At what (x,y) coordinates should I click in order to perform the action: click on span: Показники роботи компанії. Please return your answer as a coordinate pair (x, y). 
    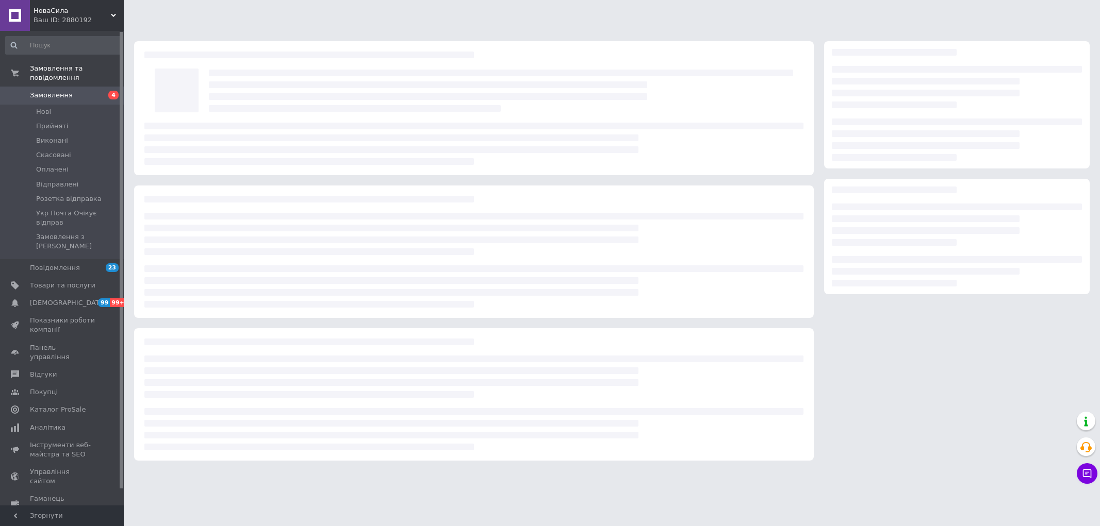
    Looking at the image, I should click on (62, 325).